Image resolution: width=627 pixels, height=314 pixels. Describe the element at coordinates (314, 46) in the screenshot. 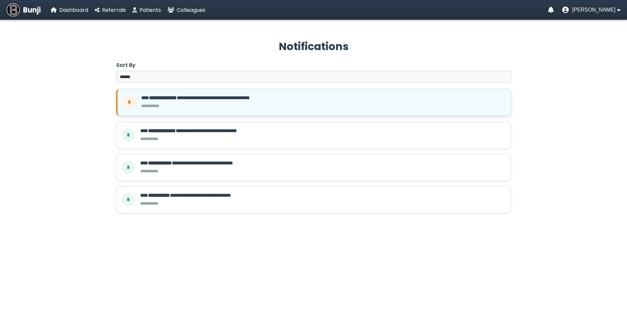

I see `h2: Notifications` at that location.